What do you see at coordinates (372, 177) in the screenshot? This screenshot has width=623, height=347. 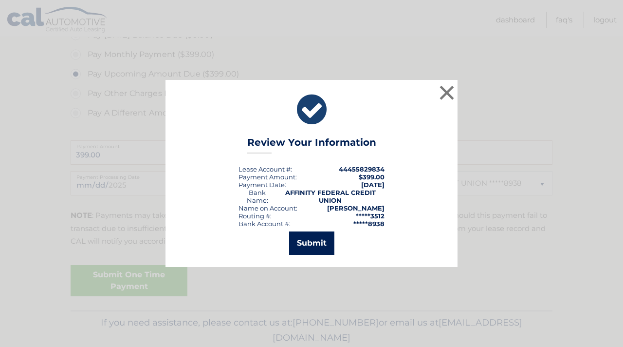 I see `span: $399.00` at bounding box center [372, 177].